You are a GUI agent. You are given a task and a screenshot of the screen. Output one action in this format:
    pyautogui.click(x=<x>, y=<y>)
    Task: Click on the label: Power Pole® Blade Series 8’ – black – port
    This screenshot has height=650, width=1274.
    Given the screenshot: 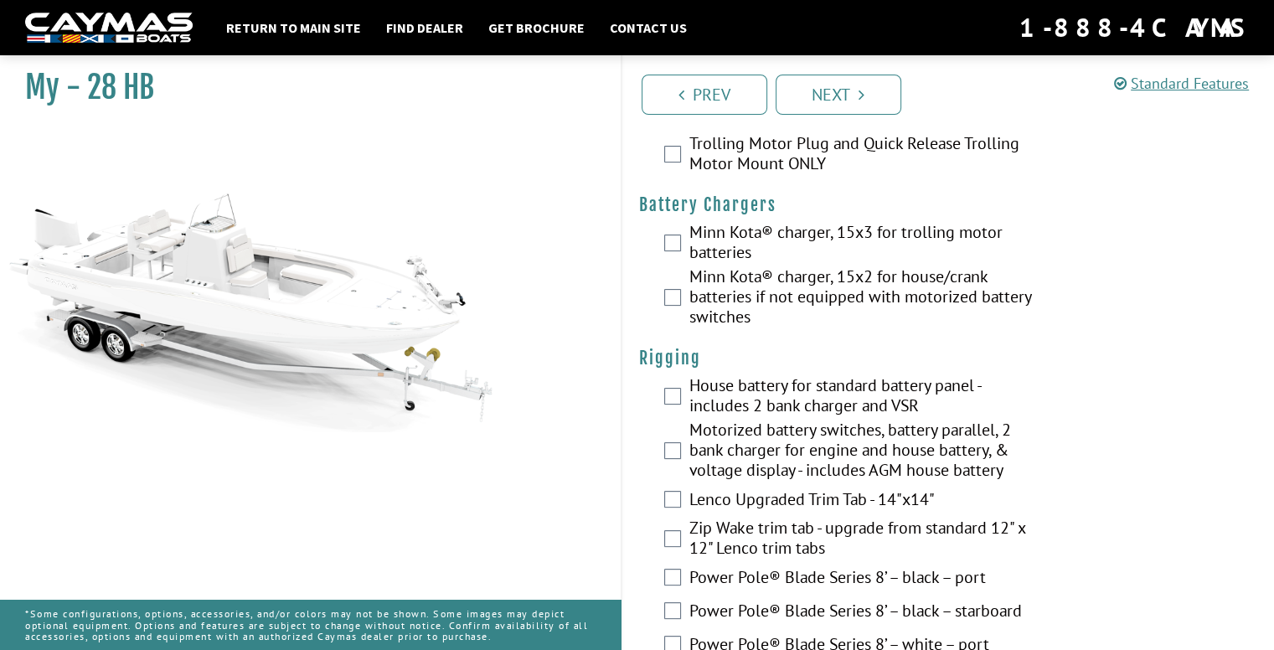 What is the action you would take?
    pyautogui.click(x=865, y=579)
    